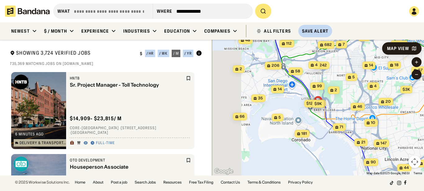 The image size is (424, 191). I want to click on div: Experience, so click(95, 31).